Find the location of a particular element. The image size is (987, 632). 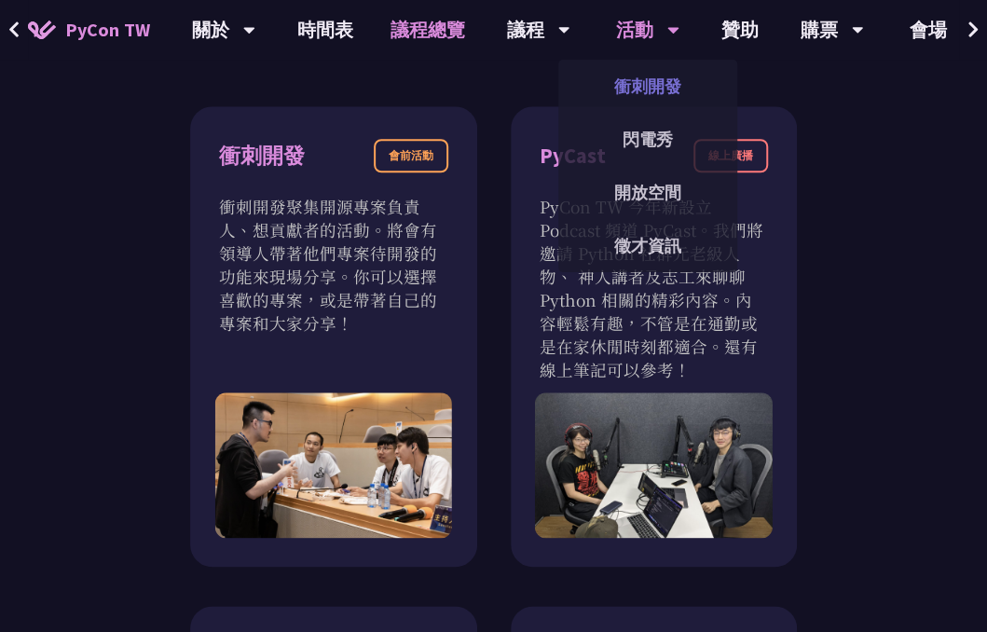

a: 閃電秀 is located at coordinates (647, 139).